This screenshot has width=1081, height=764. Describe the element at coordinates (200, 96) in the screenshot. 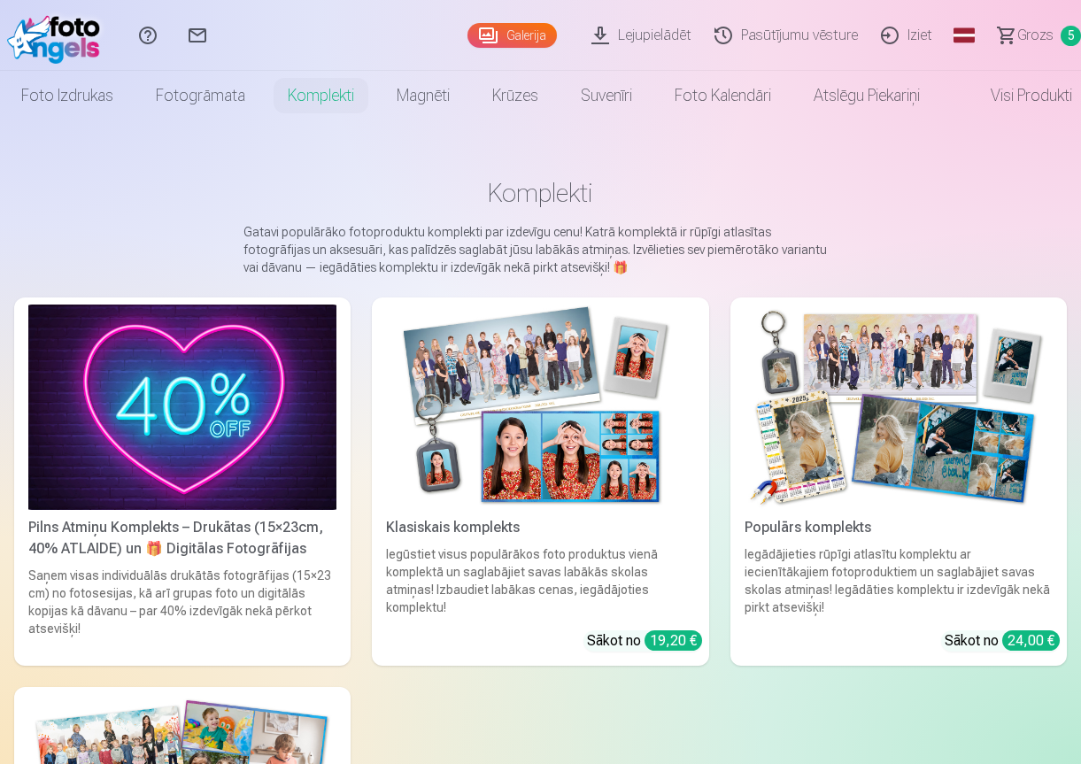

I see `a: Fotogrāmata` at that location.